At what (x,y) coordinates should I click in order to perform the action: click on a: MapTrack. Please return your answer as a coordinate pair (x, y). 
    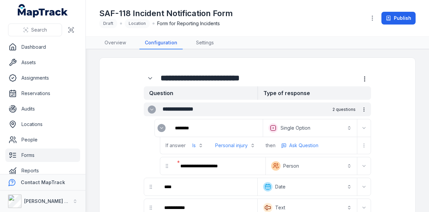
    Looking at the image, I should click on (43, 11).